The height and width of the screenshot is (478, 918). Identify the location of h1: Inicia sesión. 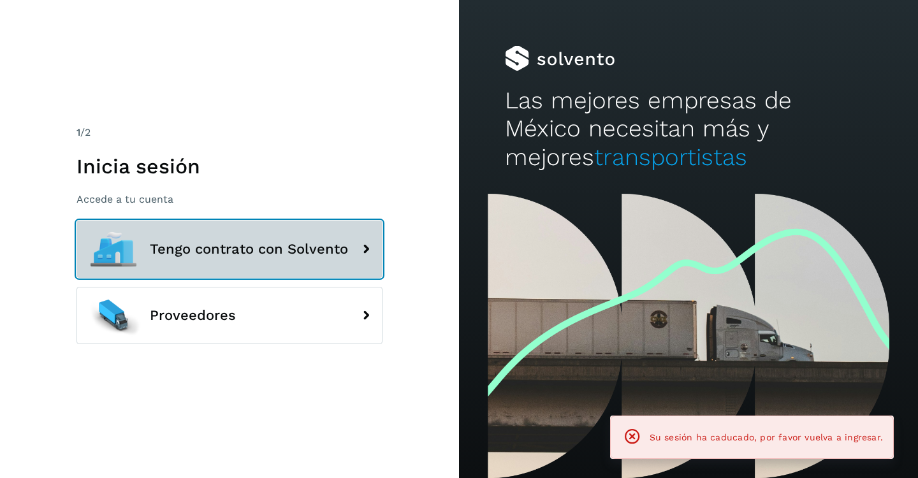
(230, 166).